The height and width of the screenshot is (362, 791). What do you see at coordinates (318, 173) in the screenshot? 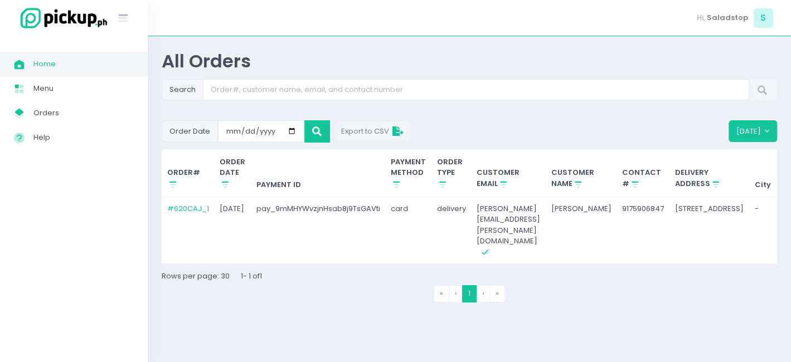
I see `th: PAYMENT ID` at bounding box center [318, 173].